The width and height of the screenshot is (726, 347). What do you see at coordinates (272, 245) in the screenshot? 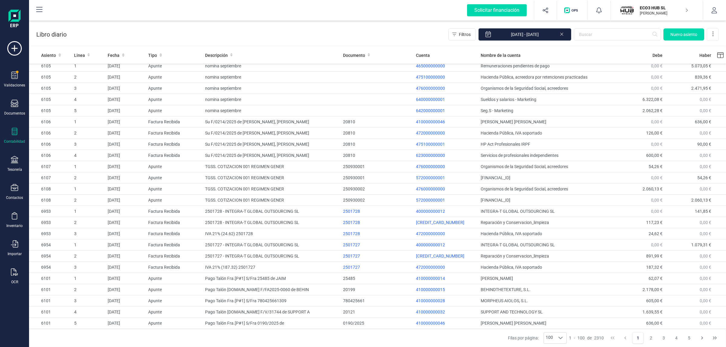
I see `td: 2501727 - INTEGRA-T GLOBAL OUTSOURCING SL` at bounding box center [272, 245].